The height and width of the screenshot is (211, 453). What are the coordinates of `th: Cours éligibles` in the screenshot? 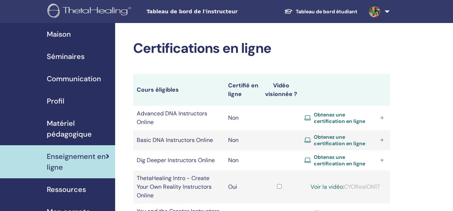 It's located at (179, 90).